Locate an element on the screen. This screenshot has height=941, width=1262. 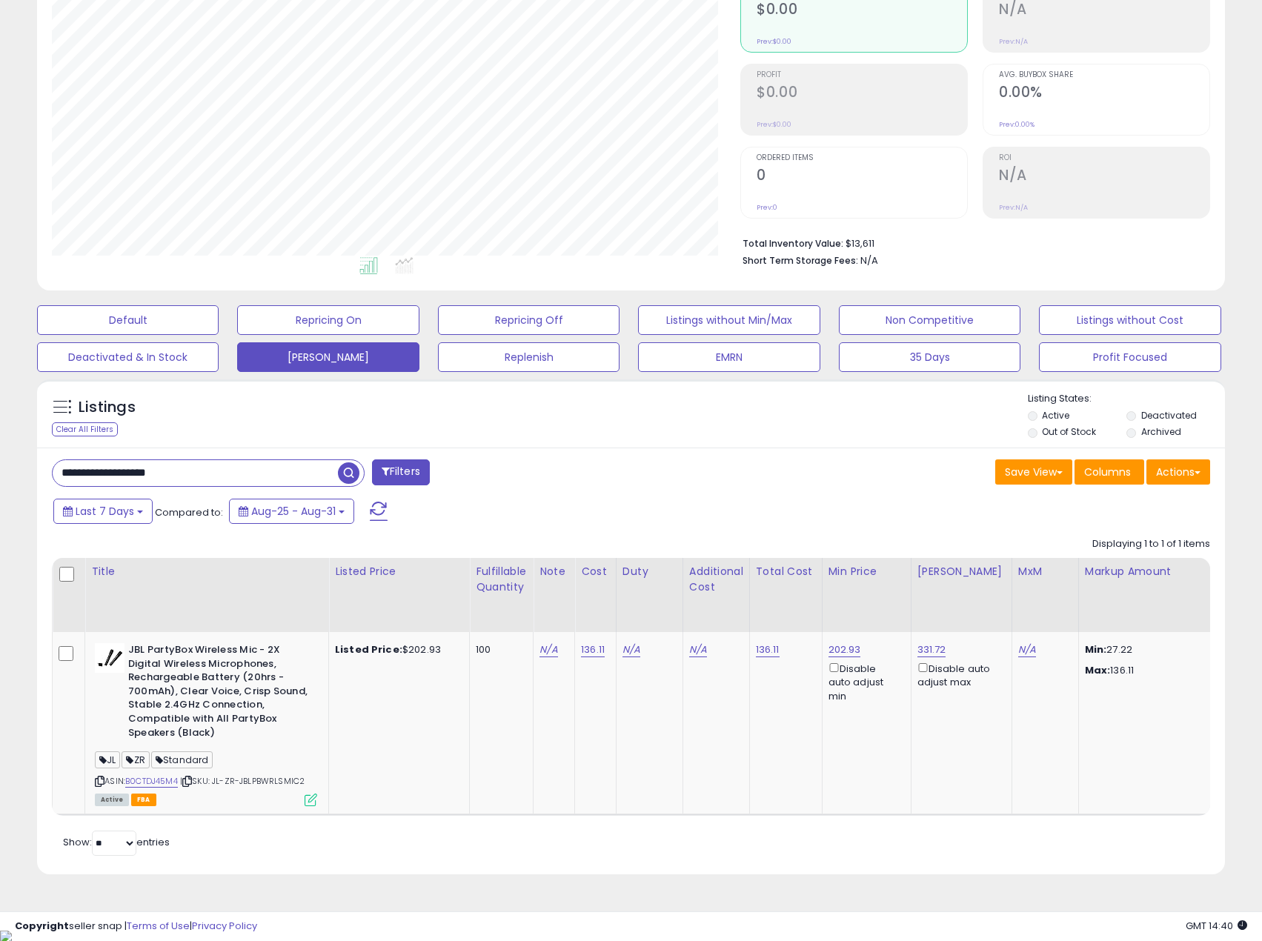
button: Aug-25 - Aug-31 is located at coordinates (291, 511).